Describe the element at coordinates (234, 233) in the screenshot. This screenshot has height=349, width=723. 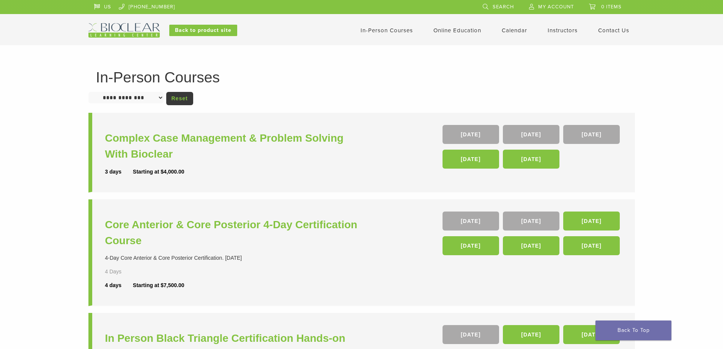
I see `h3: Core Anterior & Core Posterior 4-Day Certification Course` at that location.